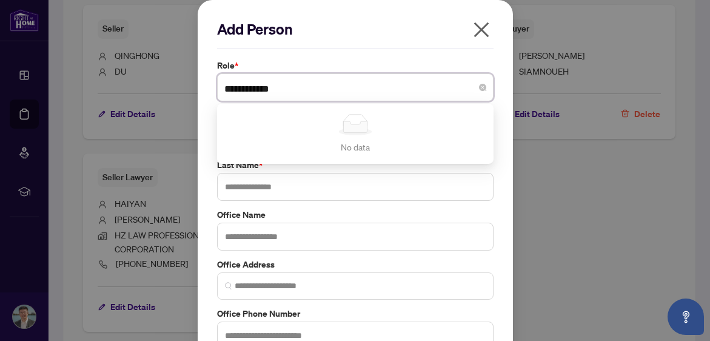  I want to click on label: Role, so click(355, 65).